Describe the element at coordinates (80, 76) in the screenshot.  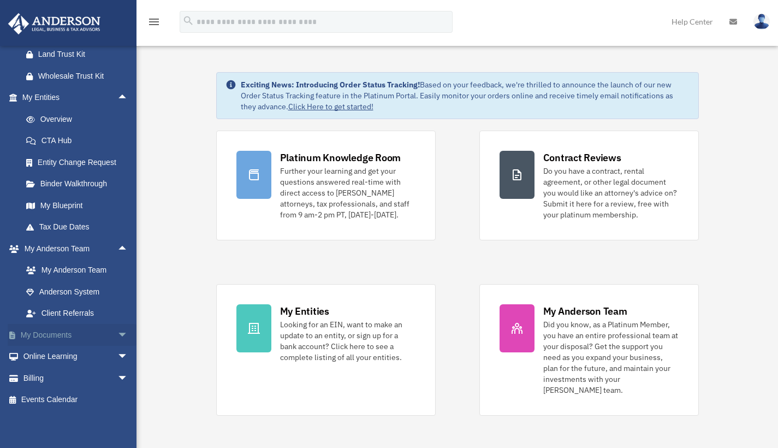
I see `a: Wholesale Trust Kit` at that location.